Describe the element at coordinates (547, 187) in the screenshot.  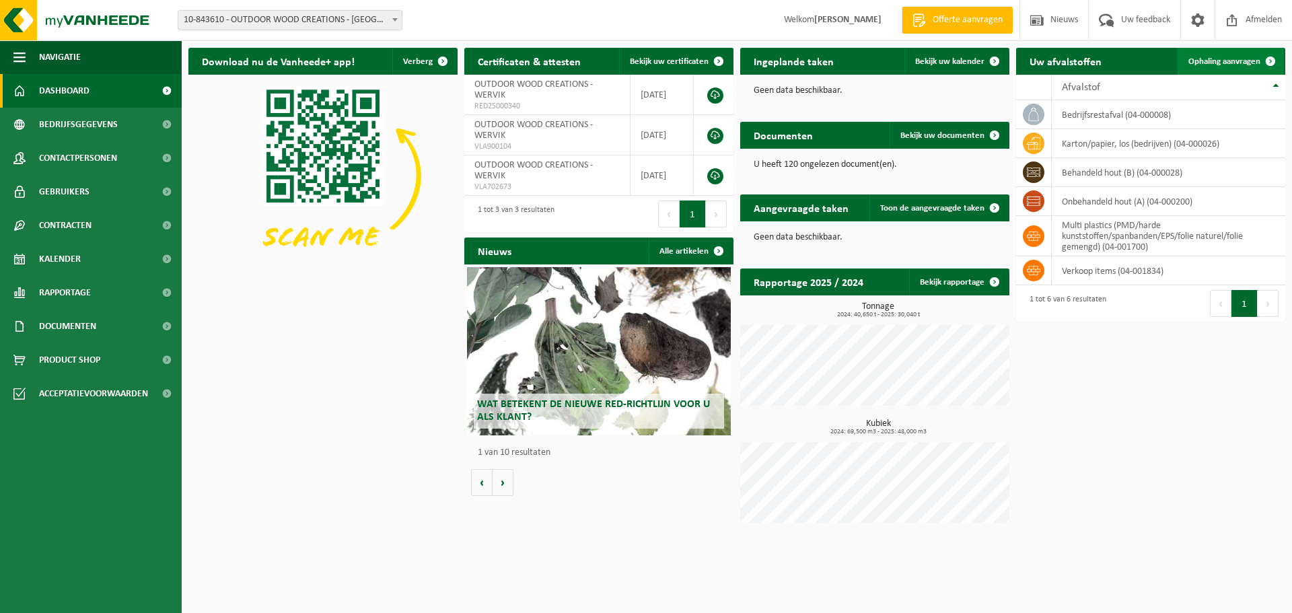
I see `span: VLA702673` at that location.